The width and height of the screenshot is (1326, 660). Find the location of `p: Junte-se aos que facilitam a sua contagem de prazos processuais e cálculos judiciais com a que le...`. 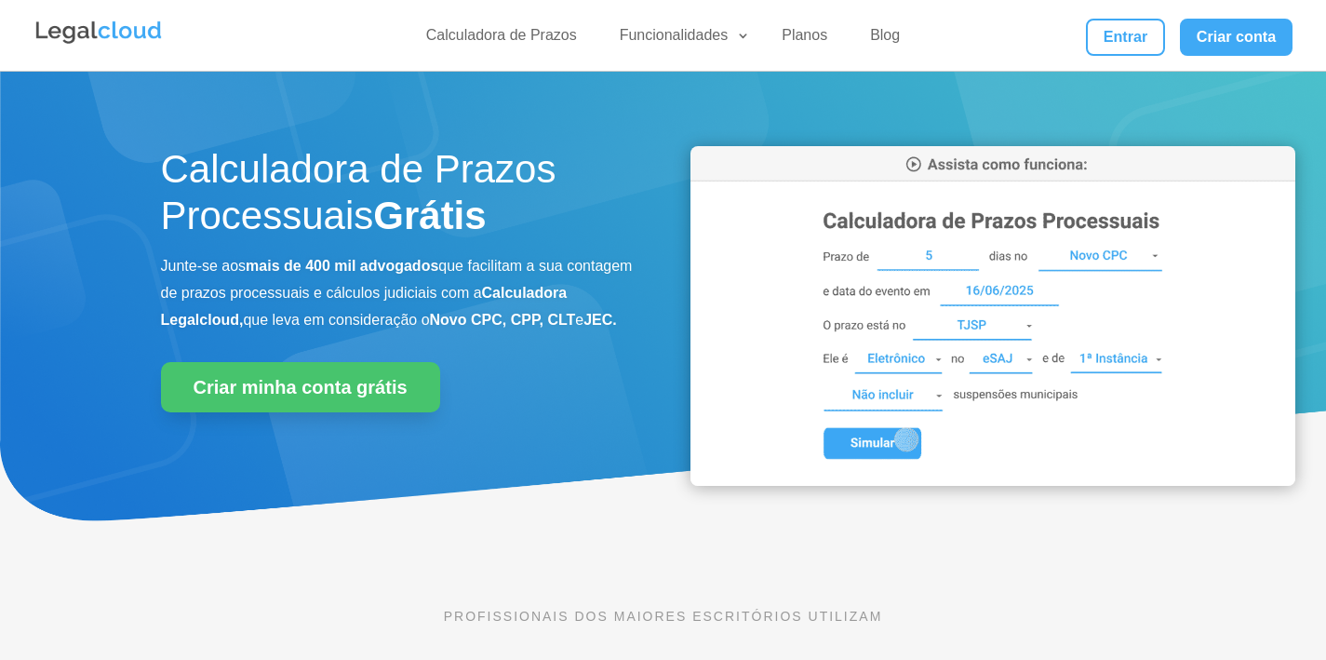

p: Junte-se aos que facilitam a sua contagem de prazos processuais e cálculos judiciais com a que le... is located at coordinates (398, 293).